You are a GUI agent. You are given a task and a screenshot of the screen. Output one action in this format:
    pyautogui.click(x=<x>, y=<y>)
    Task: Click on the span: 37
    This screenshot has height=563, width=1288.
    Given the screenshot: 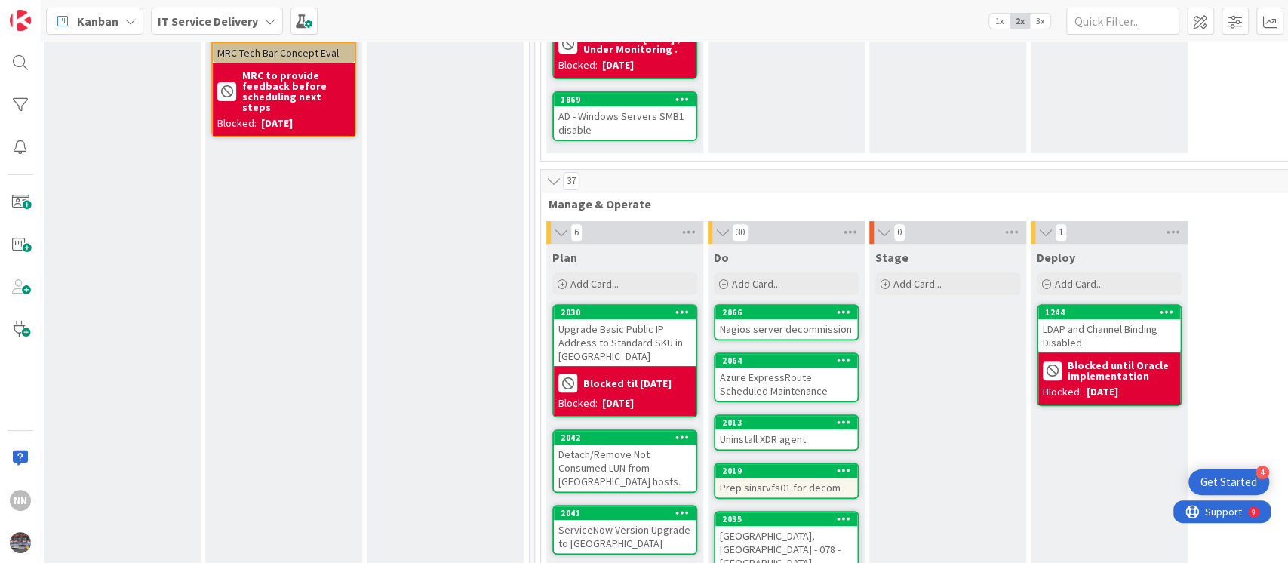 What is the action you would take?
    pyautogui.click(x=571, y=181)
    